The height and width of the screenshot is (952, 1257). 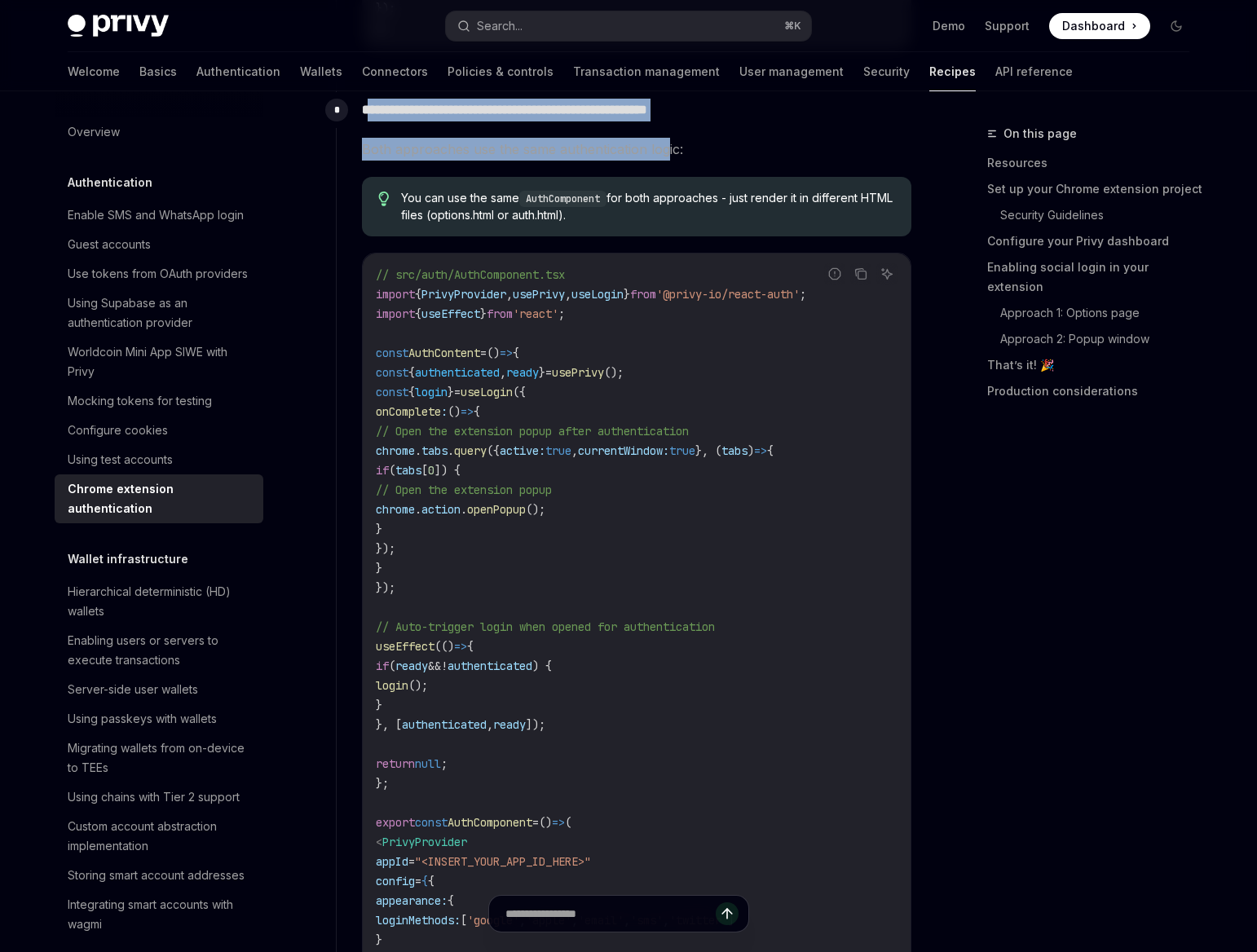 What do you see at coordinates (110, 182) in the screenshot?
I see `h5: Authentication` at bounding box center [110, 182].